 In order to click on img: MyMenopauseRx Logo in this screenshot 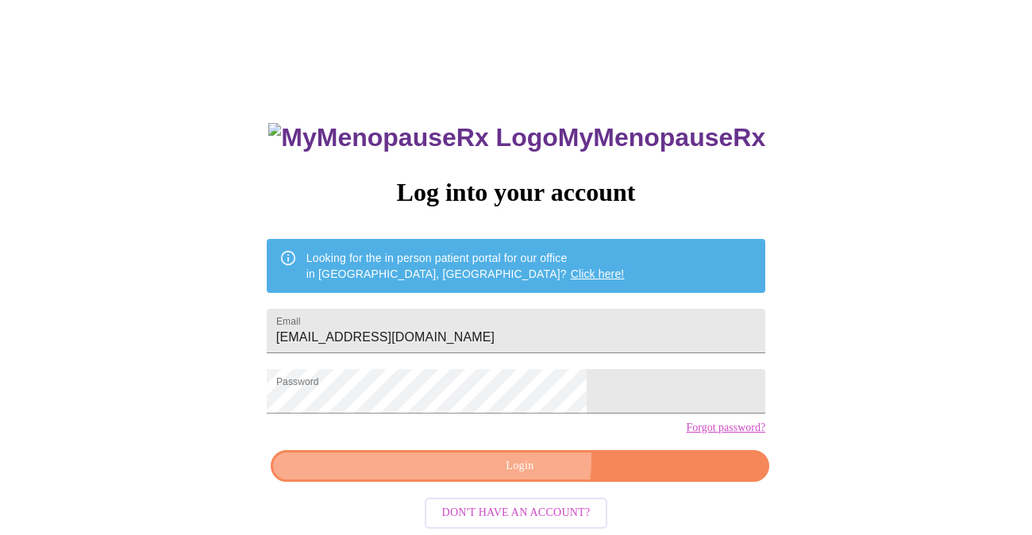, I will do `click(413, 137)`.